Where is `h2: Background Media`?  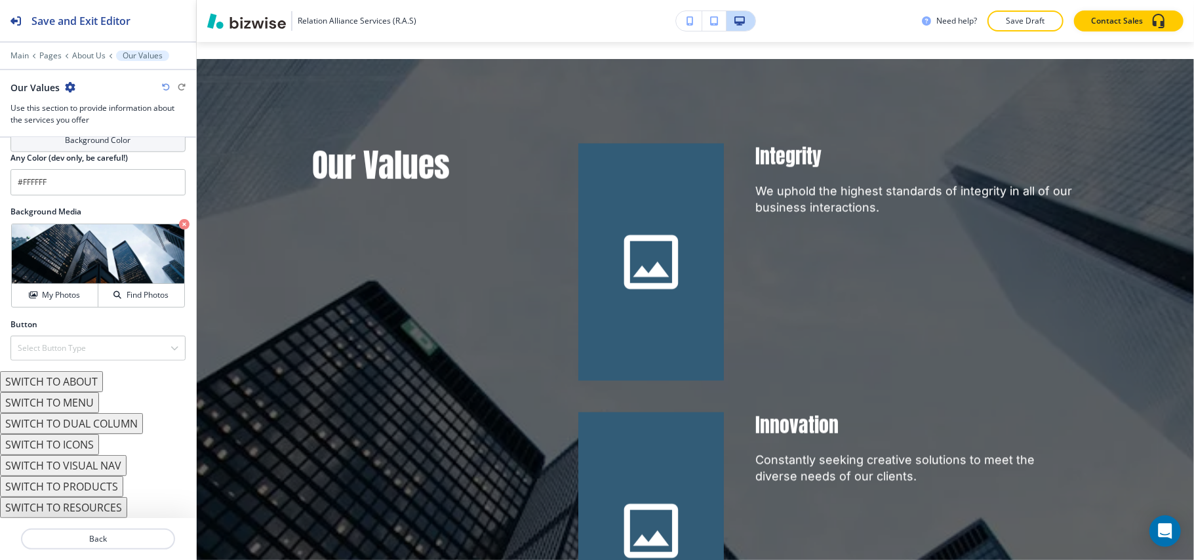
h2: Background Media is located at coordinates (98, 212).